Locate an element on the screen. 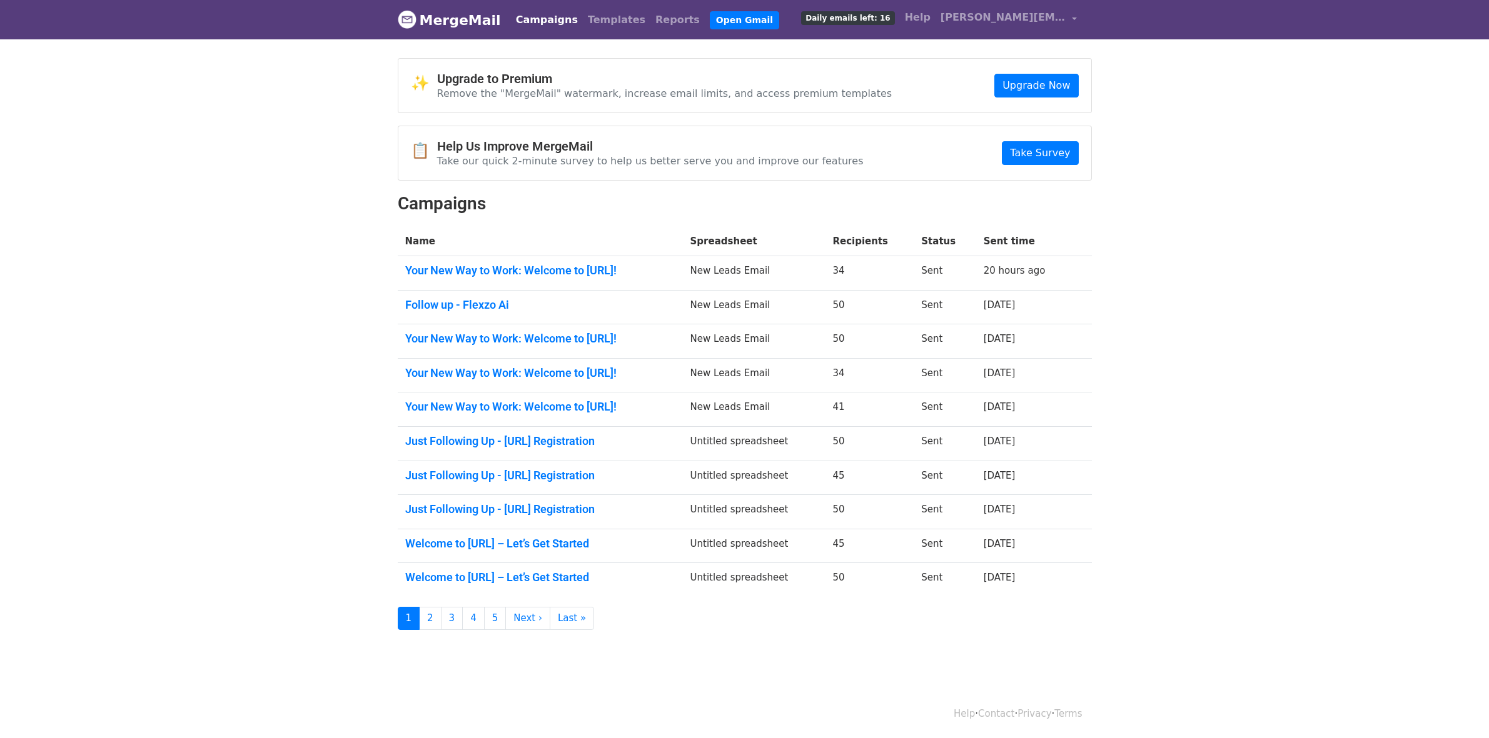 Image resolution: width=1489 pixels, height=738 pixels. th: Status is located at coordinates (944, 241).